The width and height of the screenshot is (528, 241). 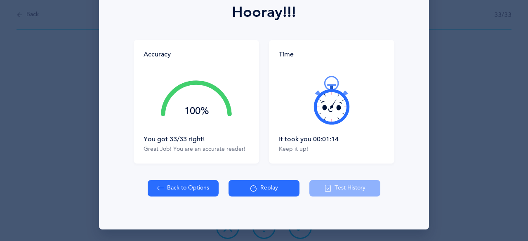 What do you see at coordinates (157, 54) in the screenshot?
I see `div: Accuracy` at bounding box center [157, 54].